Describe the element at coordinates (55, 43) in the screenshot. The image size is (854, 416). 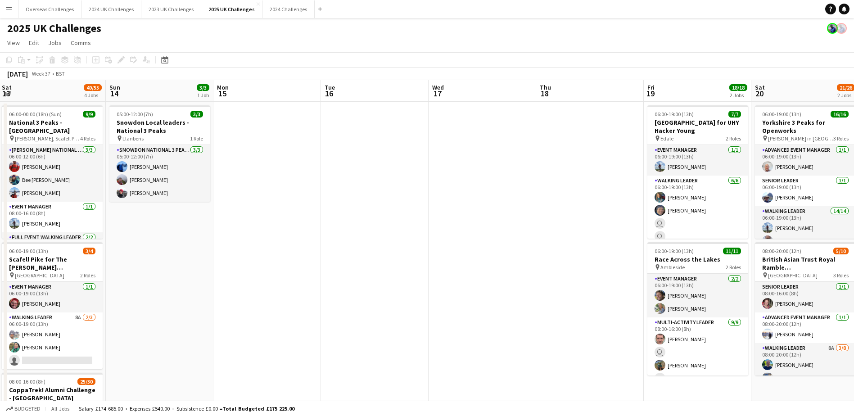
I see `span: Jobs` at that location.